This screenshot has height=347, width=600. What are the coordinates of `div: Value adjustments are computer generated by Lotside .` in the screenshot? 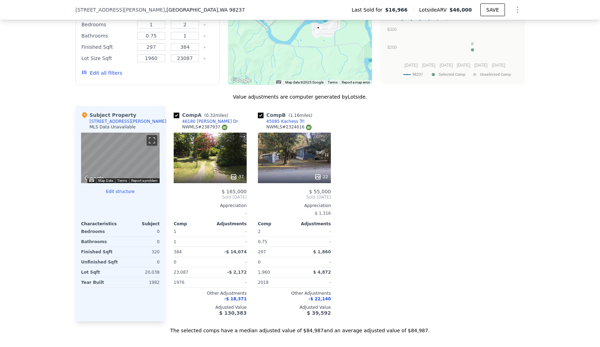 It's located at (300, 97).